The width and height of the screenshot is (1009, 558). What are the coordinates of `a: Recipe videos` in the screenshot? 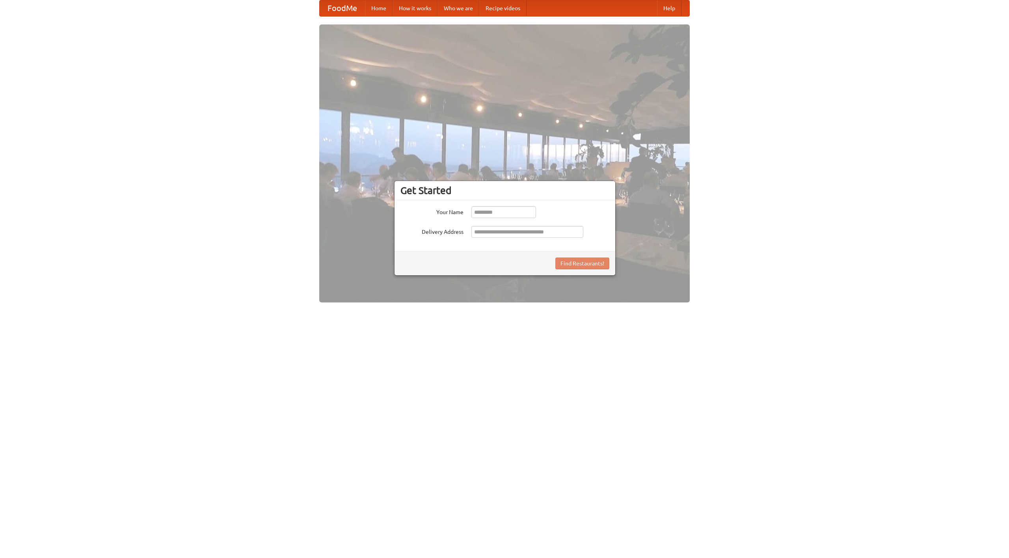 It's located at (503, 8).